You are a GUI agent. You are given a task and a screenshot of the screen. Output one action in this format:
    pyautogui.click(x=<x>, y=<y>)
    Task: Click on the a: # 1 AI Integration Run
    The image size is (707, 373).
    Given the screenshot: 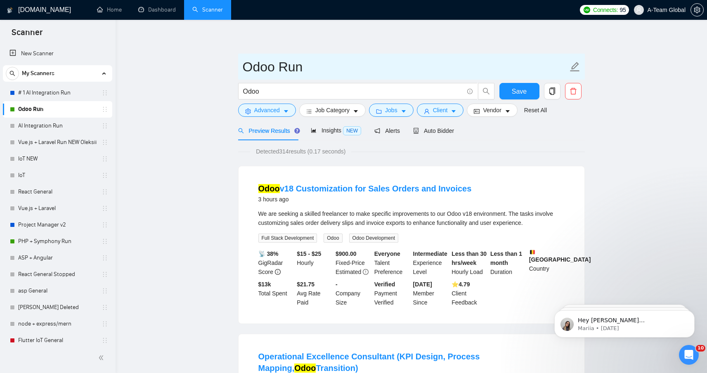 What is the action you would take?
    pyautogui.click(x=57, y=93)
    